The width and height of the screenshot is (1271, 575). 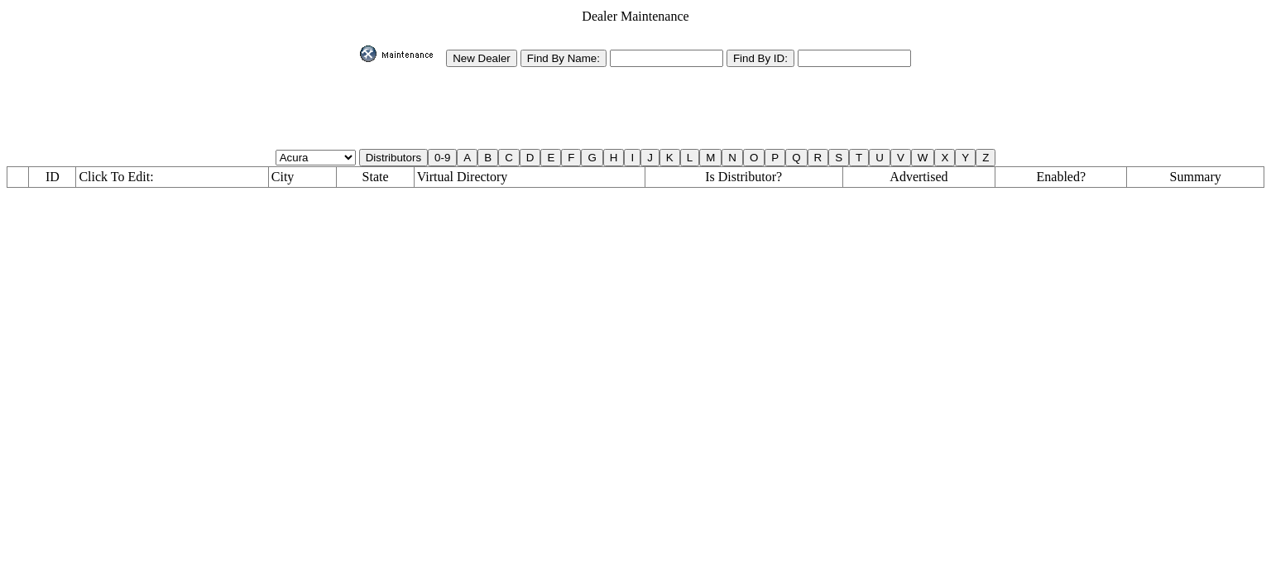 What do you see at coordinates (838, 157) in the screenshot?
I see `input: S` at bounding box center [838, 157].